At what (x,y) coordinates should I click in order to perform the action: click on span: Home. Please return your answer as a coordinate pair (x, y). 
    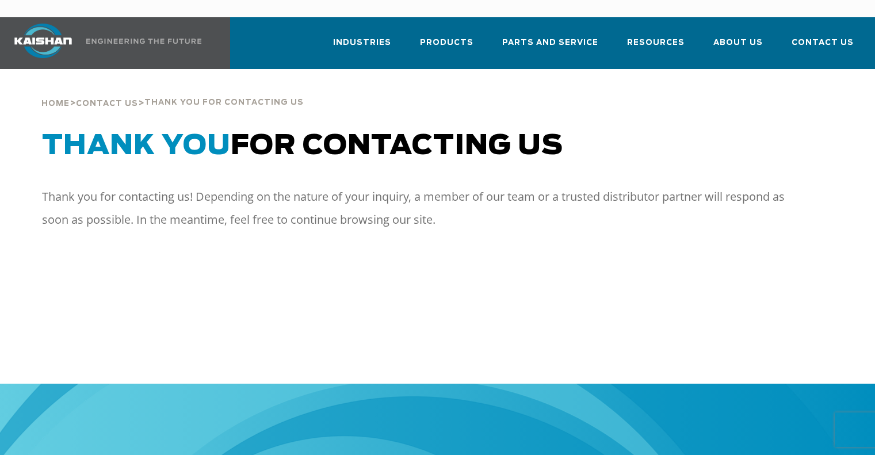
    Looking at the image, I should click on (55, 104).